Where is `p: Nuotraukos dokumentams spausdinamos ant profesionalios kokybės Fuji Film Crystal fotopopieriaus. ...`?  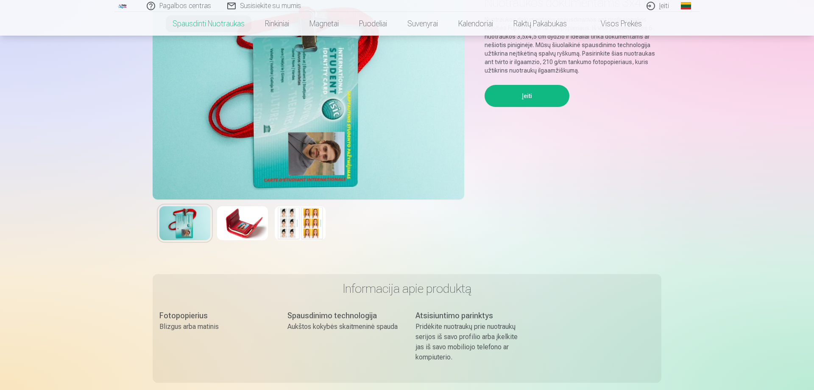
p: Nuotraukos dokumentams spausdinamos ant profesionalios kokybės Fuji Film Crystal fotopopieriaus. ... is located at coordinates (573, 45).